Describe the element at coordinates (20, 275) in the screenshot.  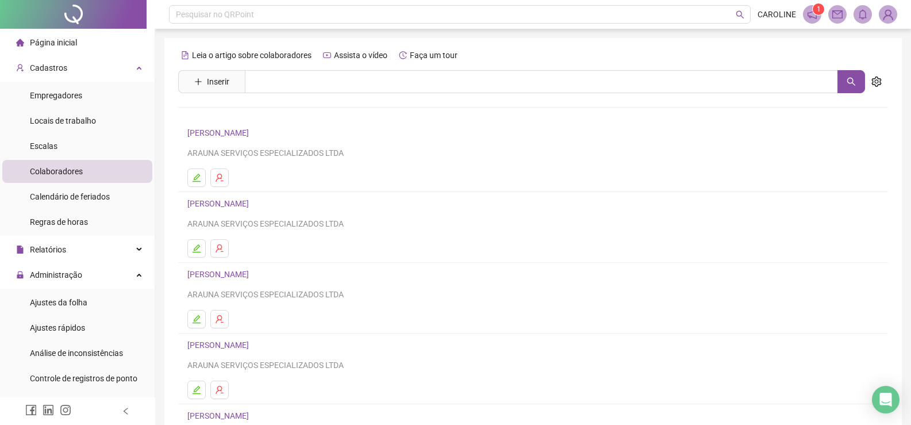
I see `span: lock` at that location.